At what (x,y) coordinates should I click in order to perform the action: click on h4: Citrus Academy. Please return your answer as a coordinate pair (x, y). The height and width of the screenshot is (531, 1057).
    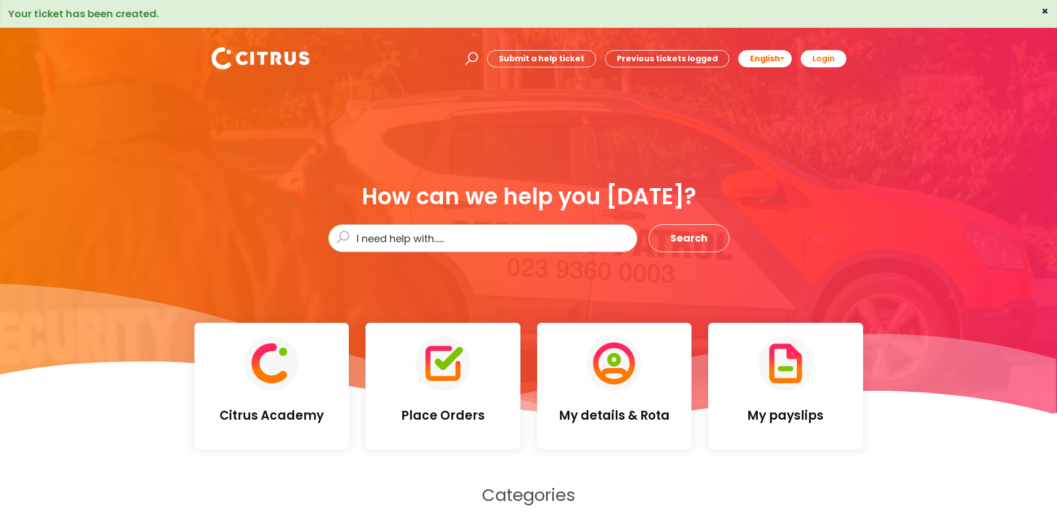
    Looking at the image, I should click on (272, 416).